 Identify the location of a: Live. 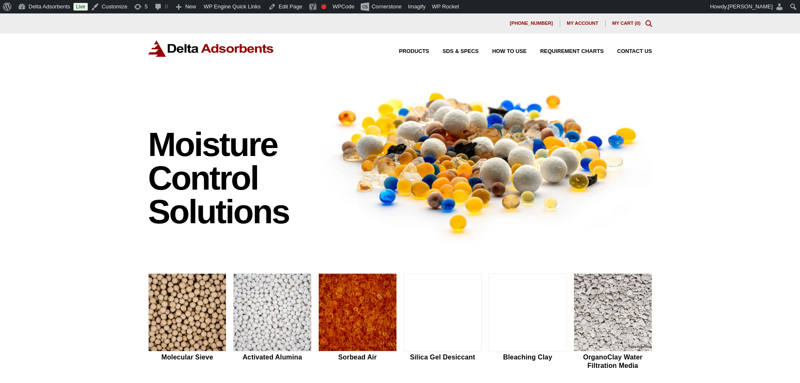
(81, 7).